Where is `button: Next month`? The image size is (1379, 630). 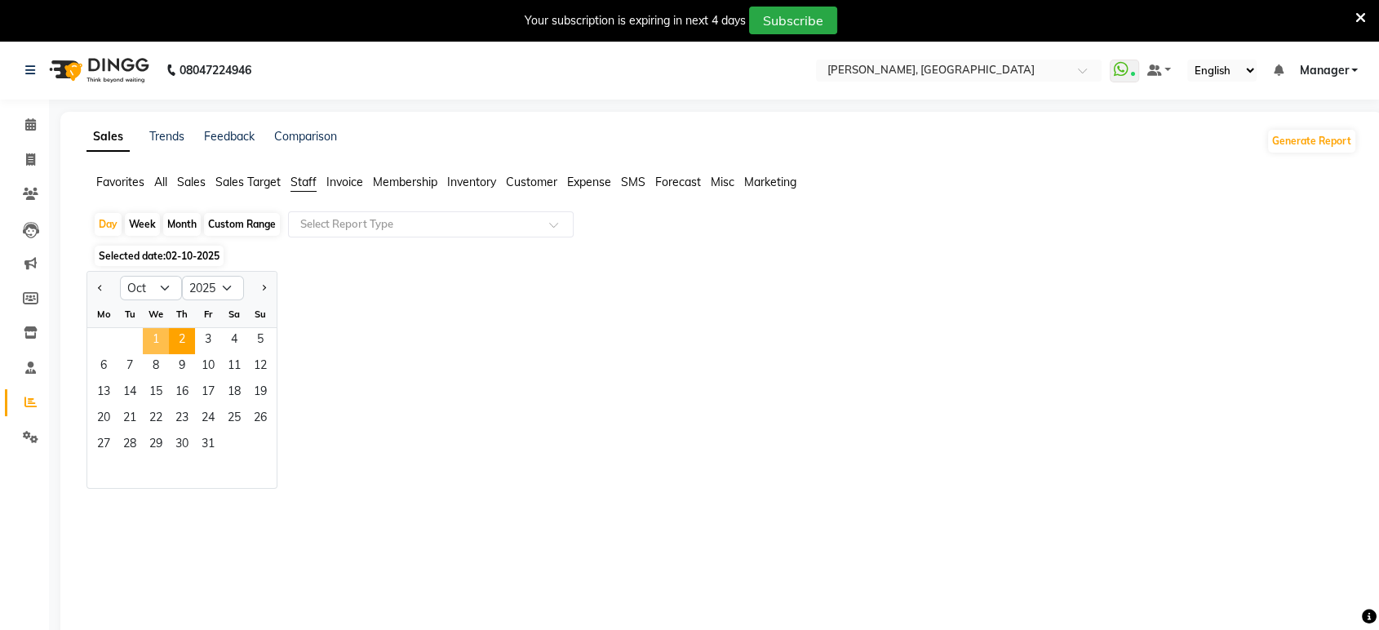 button: Next month is located at coordinates (264, 288).